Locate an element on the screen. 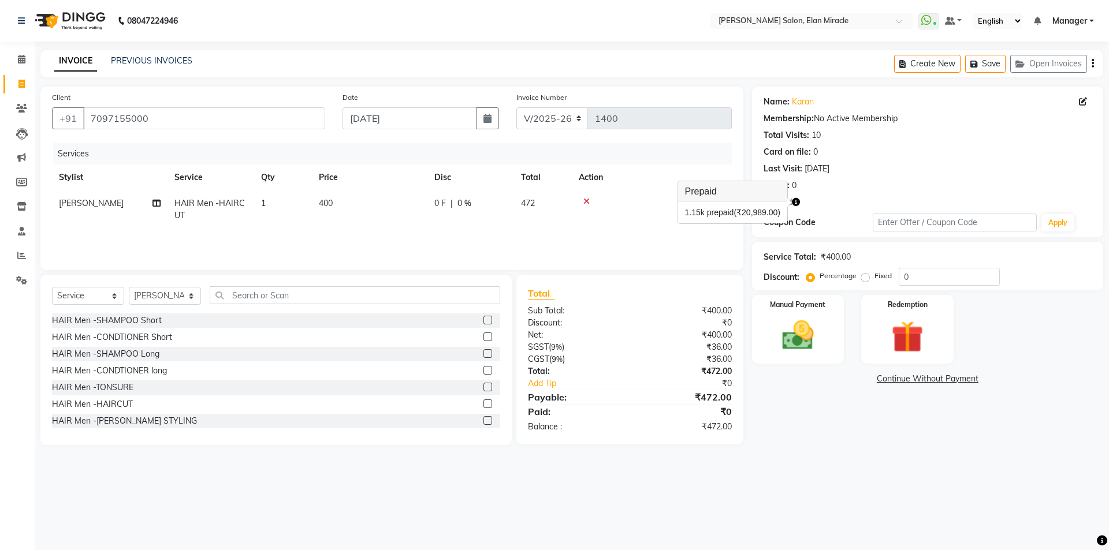  div: HAIR Men -CONDTIONER Short is located at coordinates (112, 337).